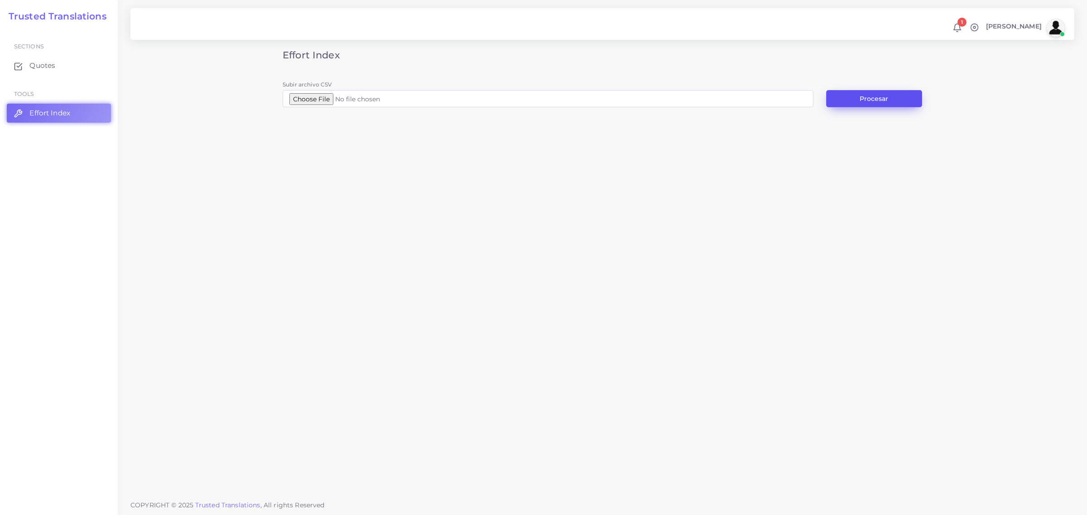 The height and width of the screenshot is (515, 1087). I want to click on button: Procesar, so click(874, 99).